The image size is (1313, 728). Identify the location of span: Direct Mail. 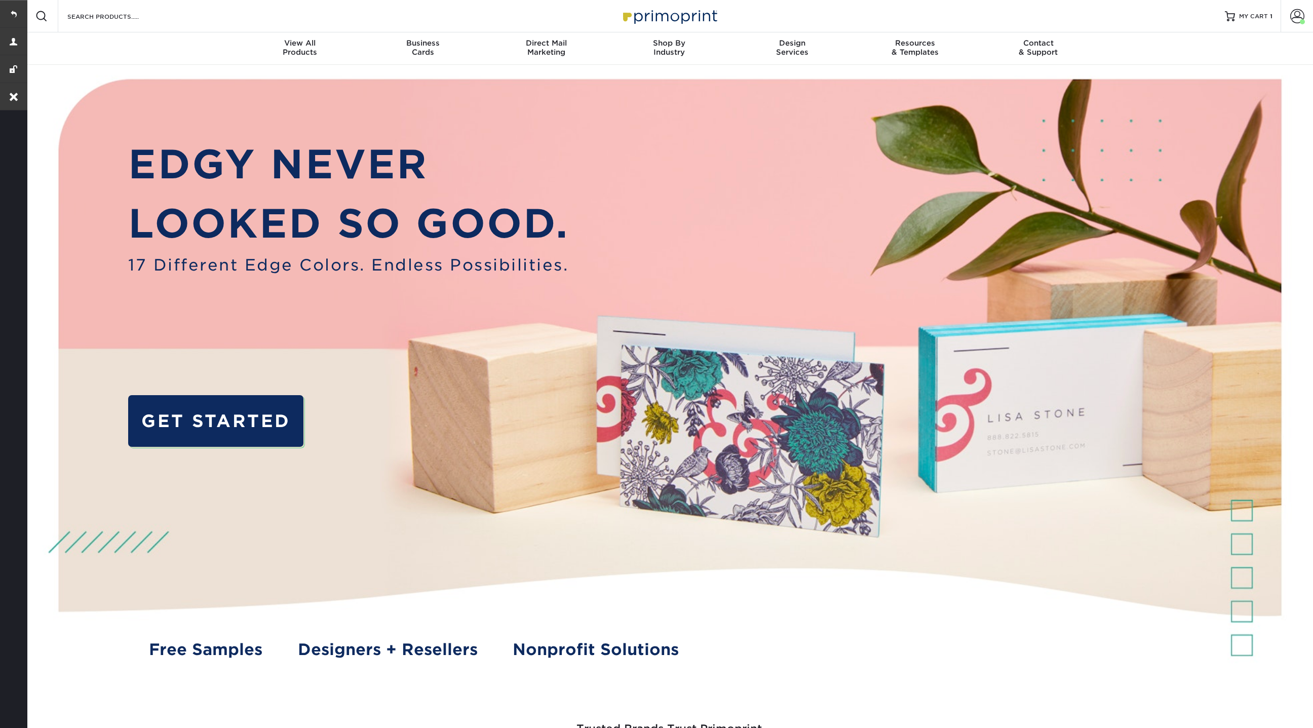
(546, 43).